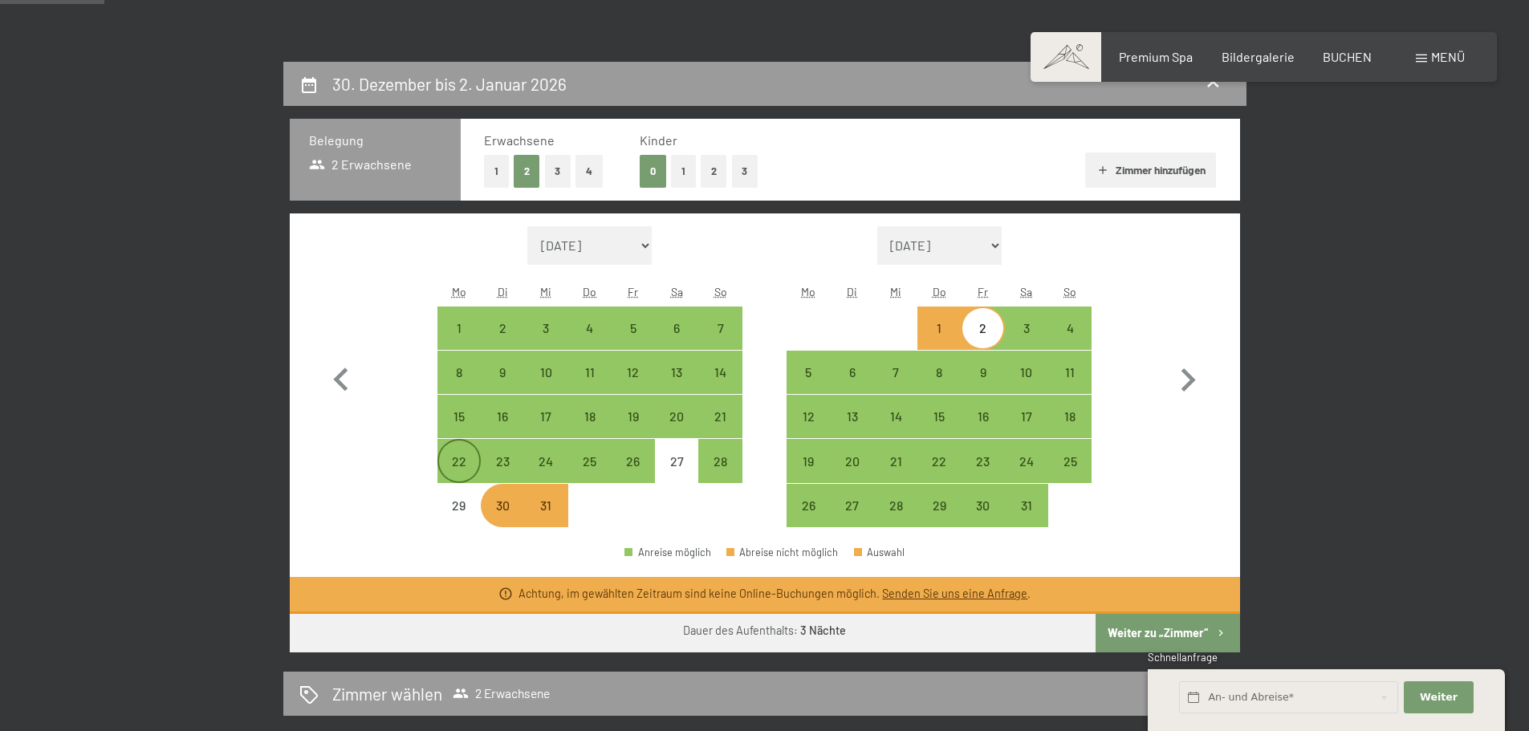 The width and height of the screenshot is (1529, 731). Describe the element at coordinates (459, 475) in the screenshot. I see `div: 22` at that location.